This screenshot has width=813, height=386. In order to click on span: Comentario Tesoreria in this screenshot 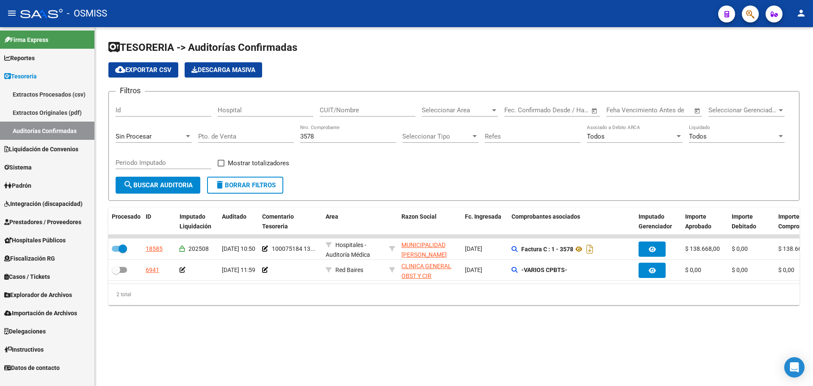, I will do `click(278, 221)`.